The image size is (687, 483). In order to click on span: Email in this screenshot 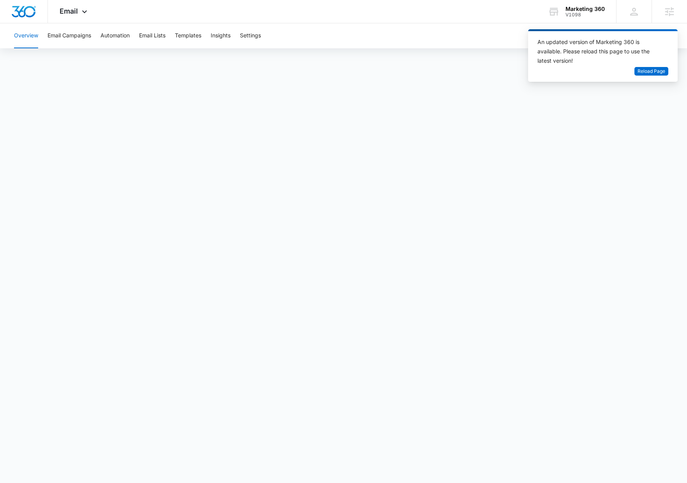, I will do `click(69, 11)`.